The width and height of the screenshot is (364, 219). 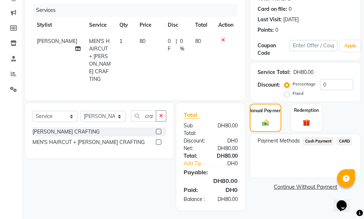 What do you see at coordinates (269, 19) in the screenshot?
I see `div: Last Visit:` at bounding box center [269, 19].